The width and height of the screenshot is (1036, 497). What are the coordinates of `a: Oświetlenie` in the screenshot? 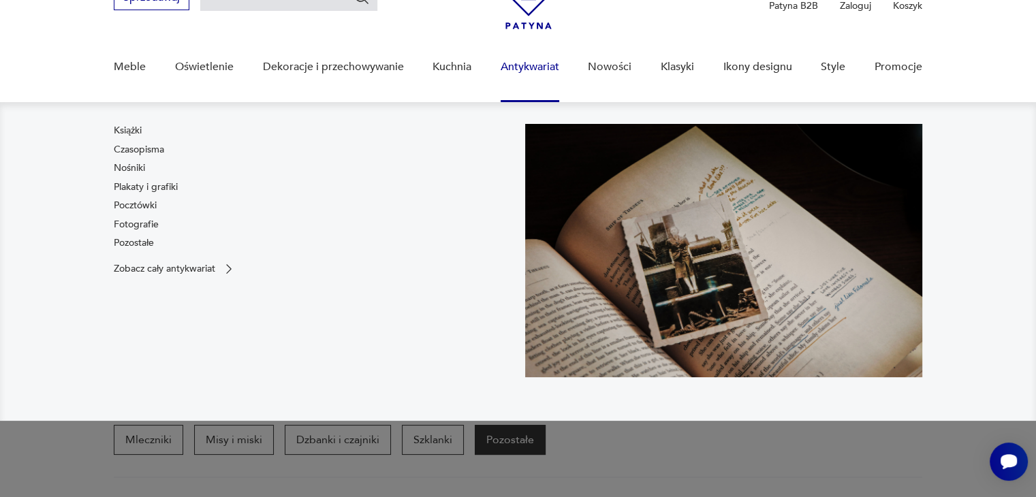 It's located at (204, 67).